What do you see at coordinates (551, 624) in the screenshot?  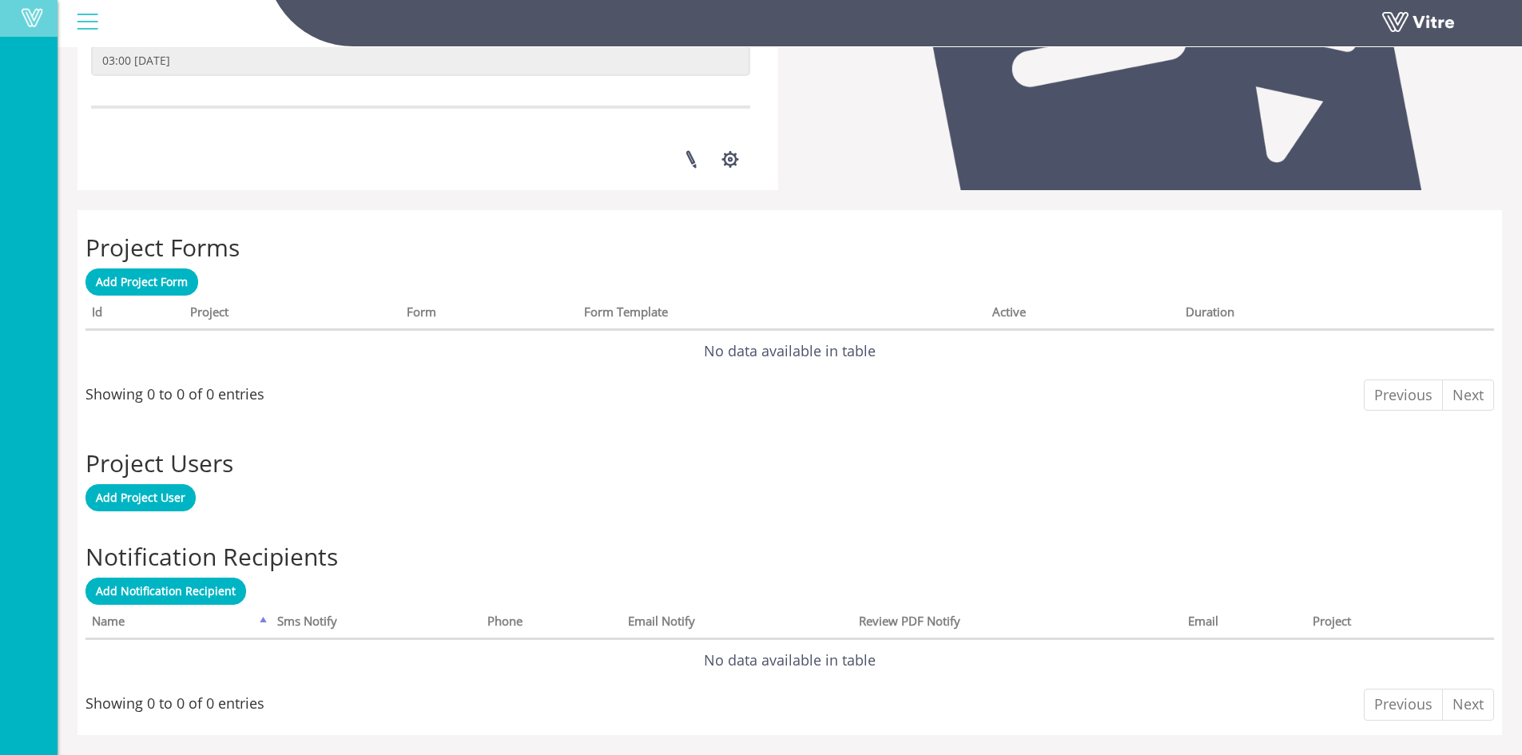 I see `th: Phone` at bounding box center [551, 624].